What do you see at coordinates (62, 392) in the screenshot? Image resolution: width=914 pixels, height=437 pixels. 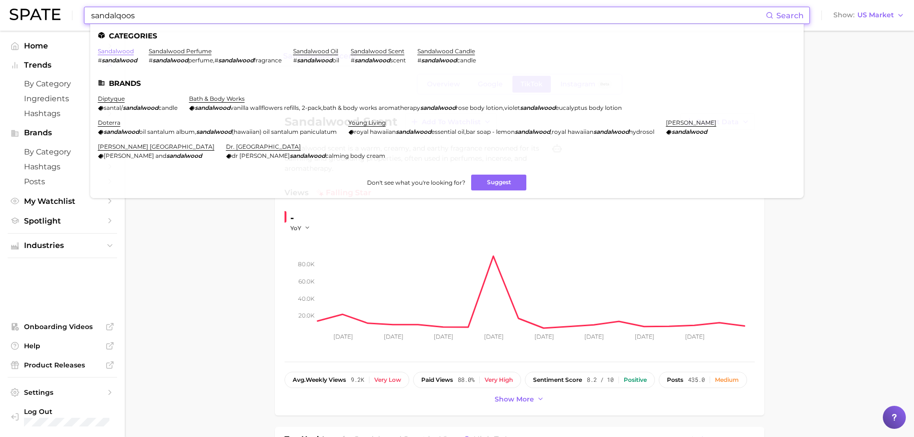 I see `span: Settings` at bounding box center [62, 392].